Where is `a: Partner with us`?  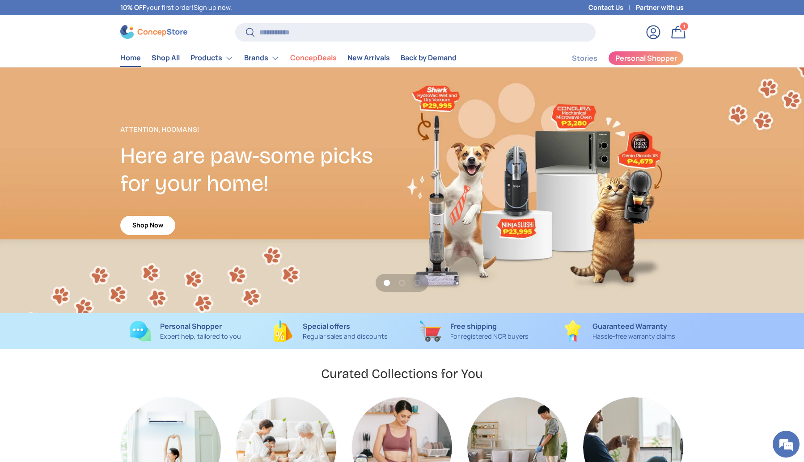 a: Partner with us is located at coordinates (660, 8).